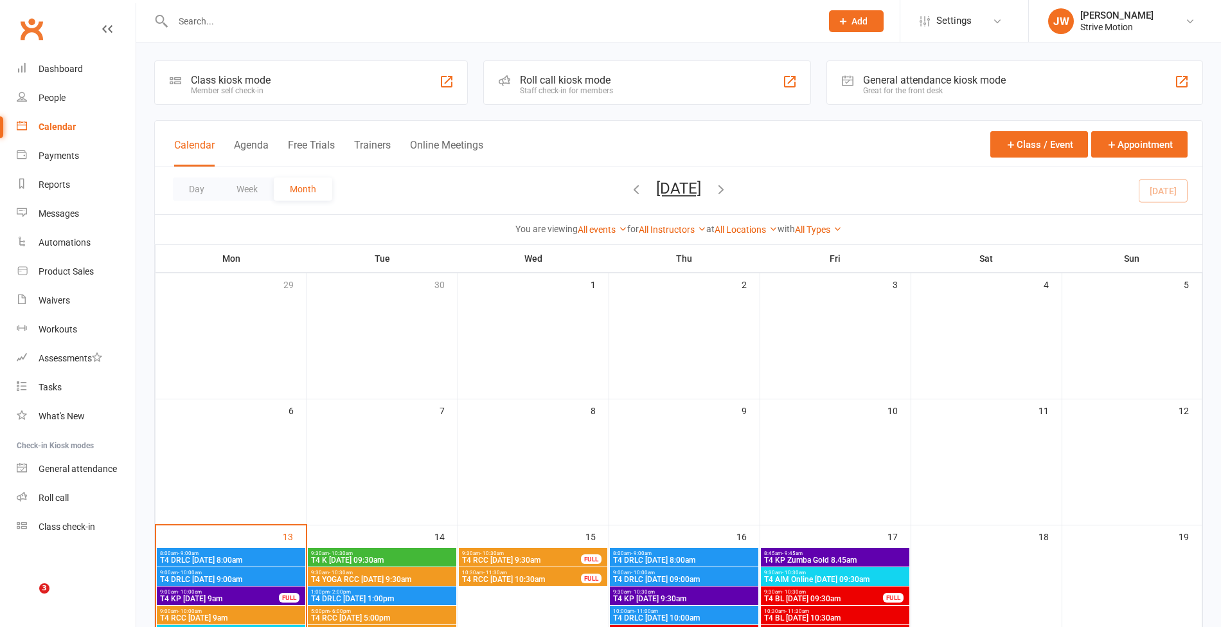 The image size is (1221, 627). I want to click on a: Calendar, so click(76, 127).